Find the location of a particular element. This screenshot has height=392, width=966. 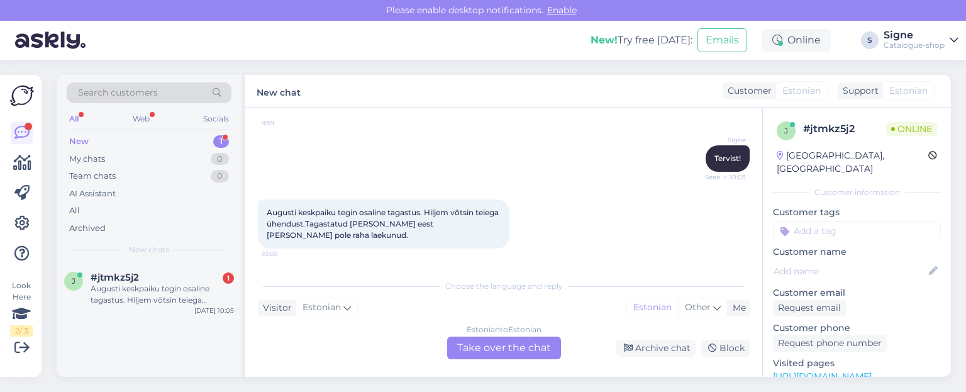

span: New chats is located at coordinates (149, 250).